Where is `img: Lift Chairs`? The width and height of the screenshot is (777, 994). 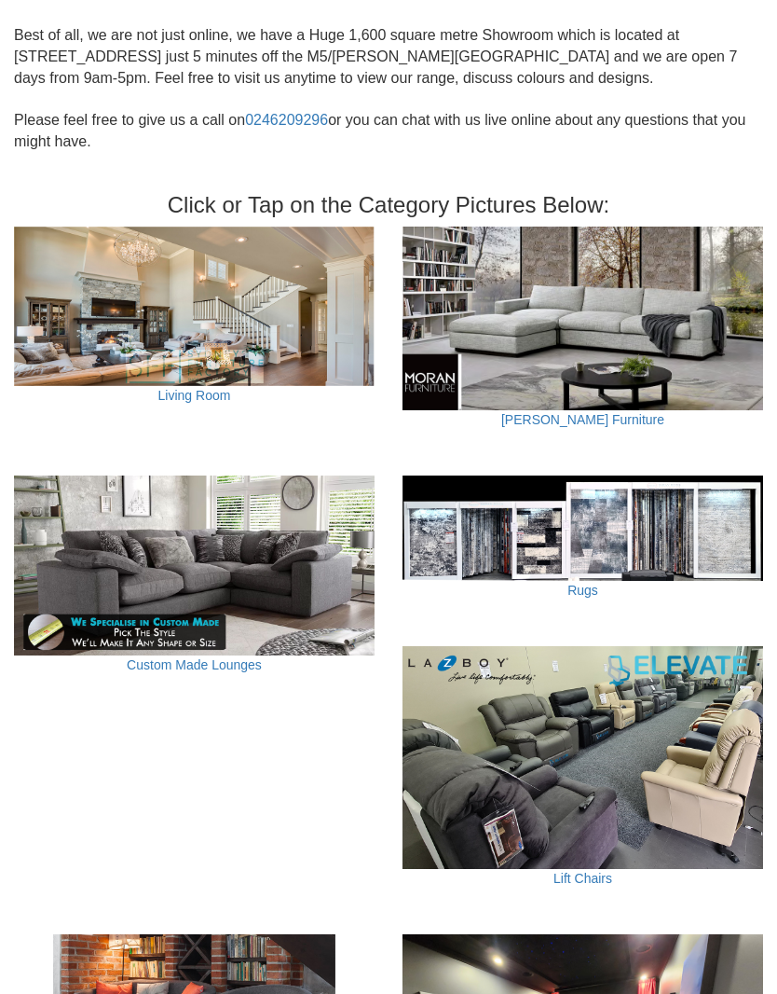 img: Lift Chairs is located at coordinates (583, 757).